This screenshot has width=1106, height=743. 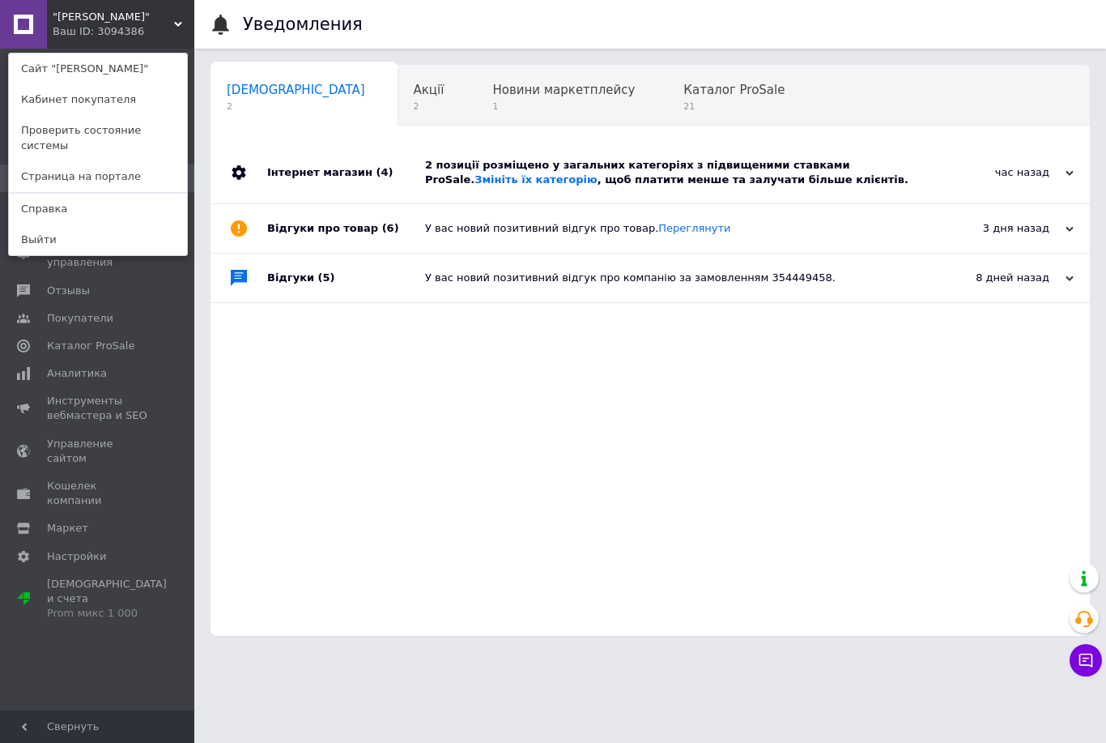 What do you see at coordinates (67, 528) in the screenshot?
I see `span: Маркет` at bounding box center [67, 528].